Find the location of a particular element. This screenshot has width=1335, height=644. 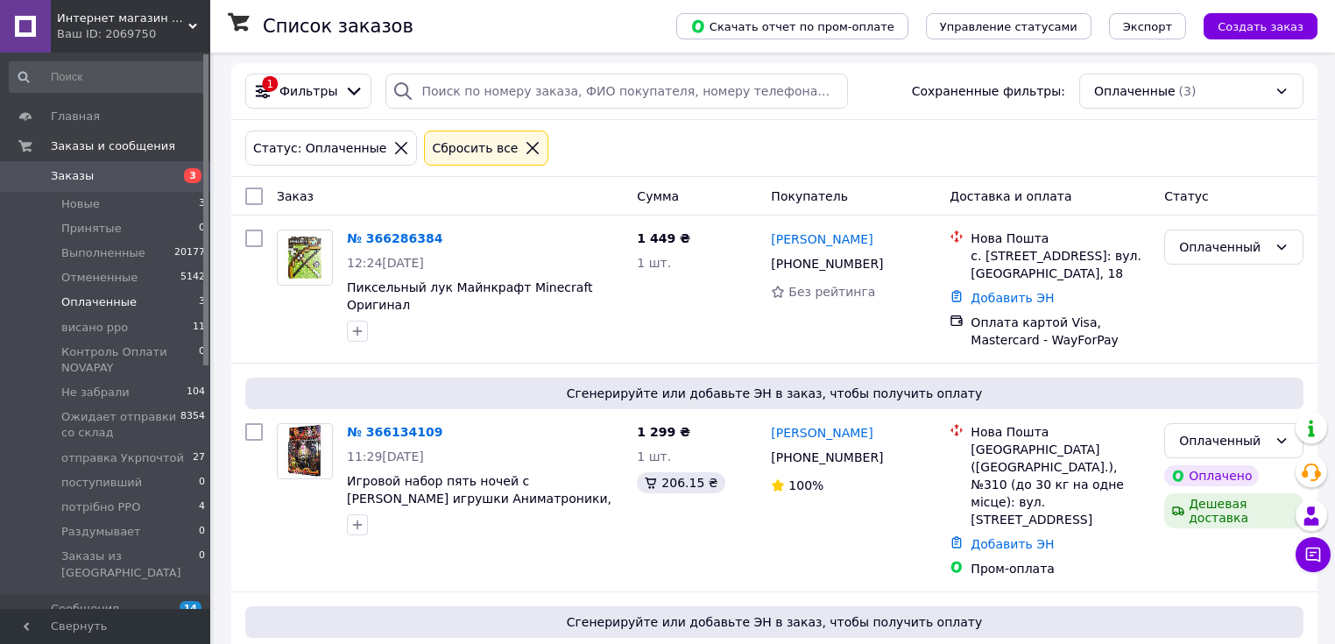

span: Покупатель is located at coordinates (809, 196).